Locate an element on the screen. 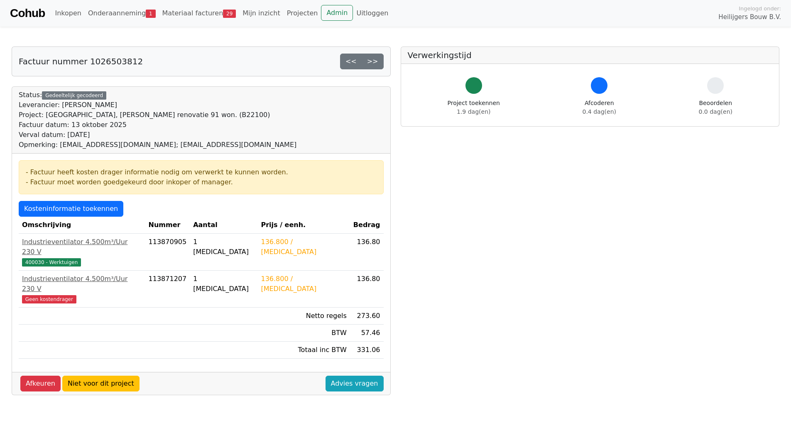 This screenshot has width=791, height=428. div: - Factuur heeft kosten drager informatie nodig om verwerkt te kunnen worden. is located at coordinates (201, 172).